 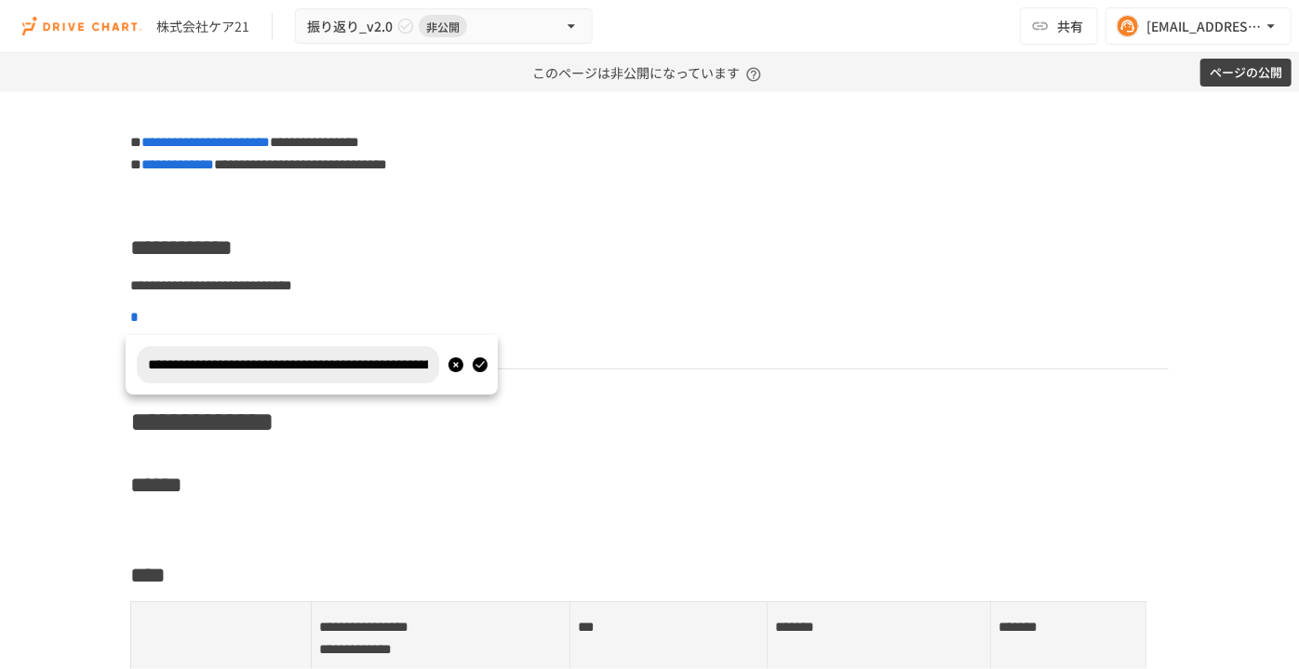 I want to click on span: 振り返り_v2.0, so click(x=350, y=26).